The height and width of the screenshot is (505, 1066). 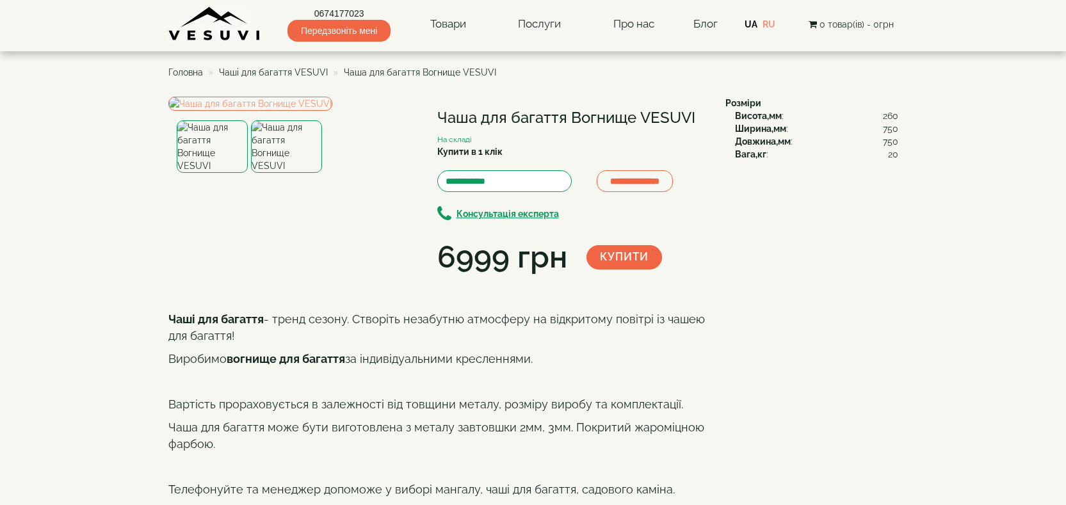 What do you see at coordinates (572, 118) in the screenshot?
I see `h1: Чаша для багаття Вогнище VESUVI` at bounding box center [572, 118].